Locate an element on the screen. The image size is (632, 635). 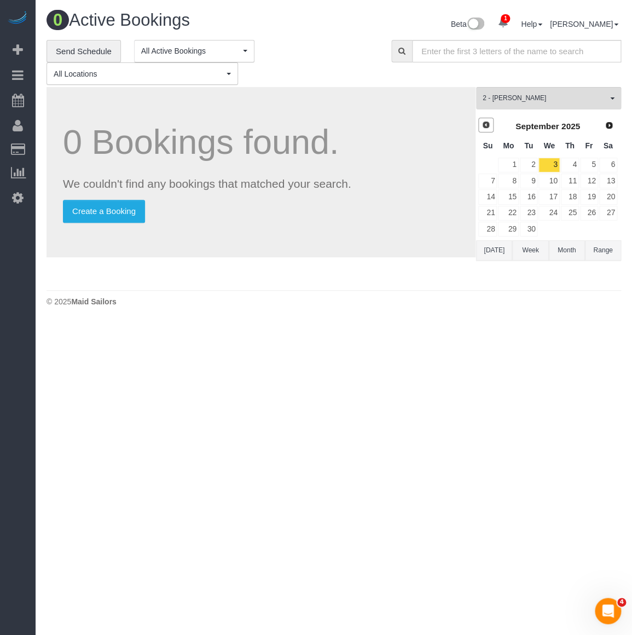
a: 8 is located at coordinates (508, 181).